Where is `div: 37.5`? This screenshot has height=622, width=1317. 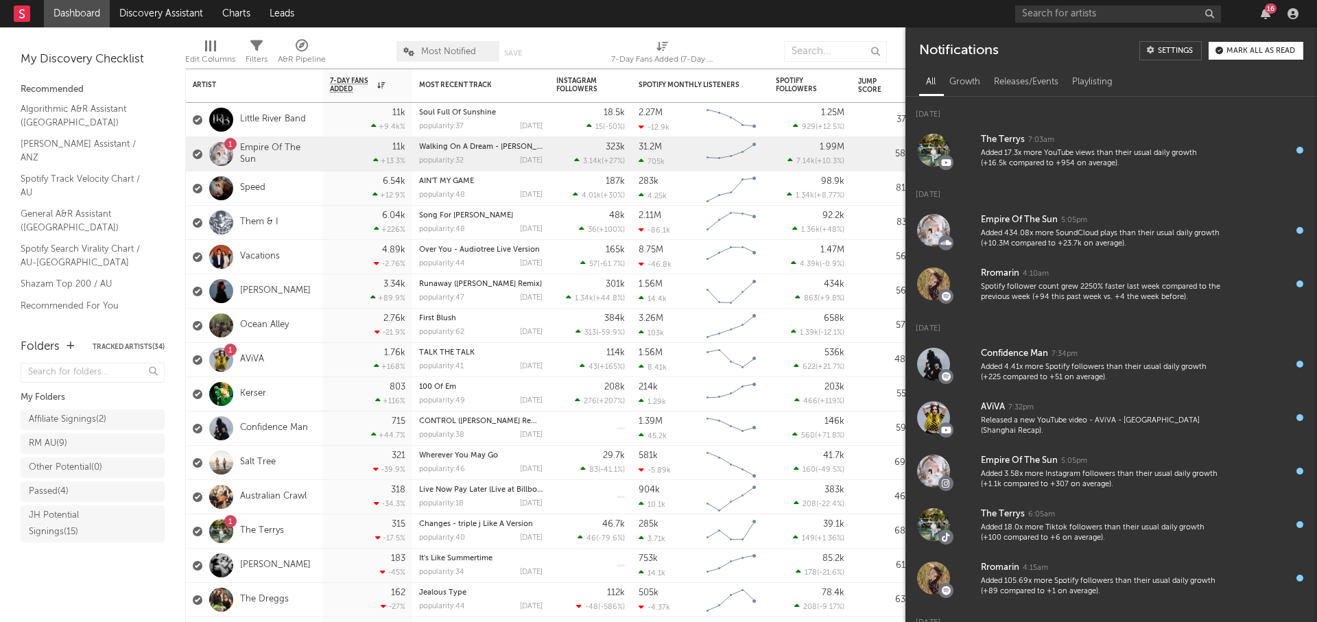
div: 37.5 is located at coordinates (885, 120).